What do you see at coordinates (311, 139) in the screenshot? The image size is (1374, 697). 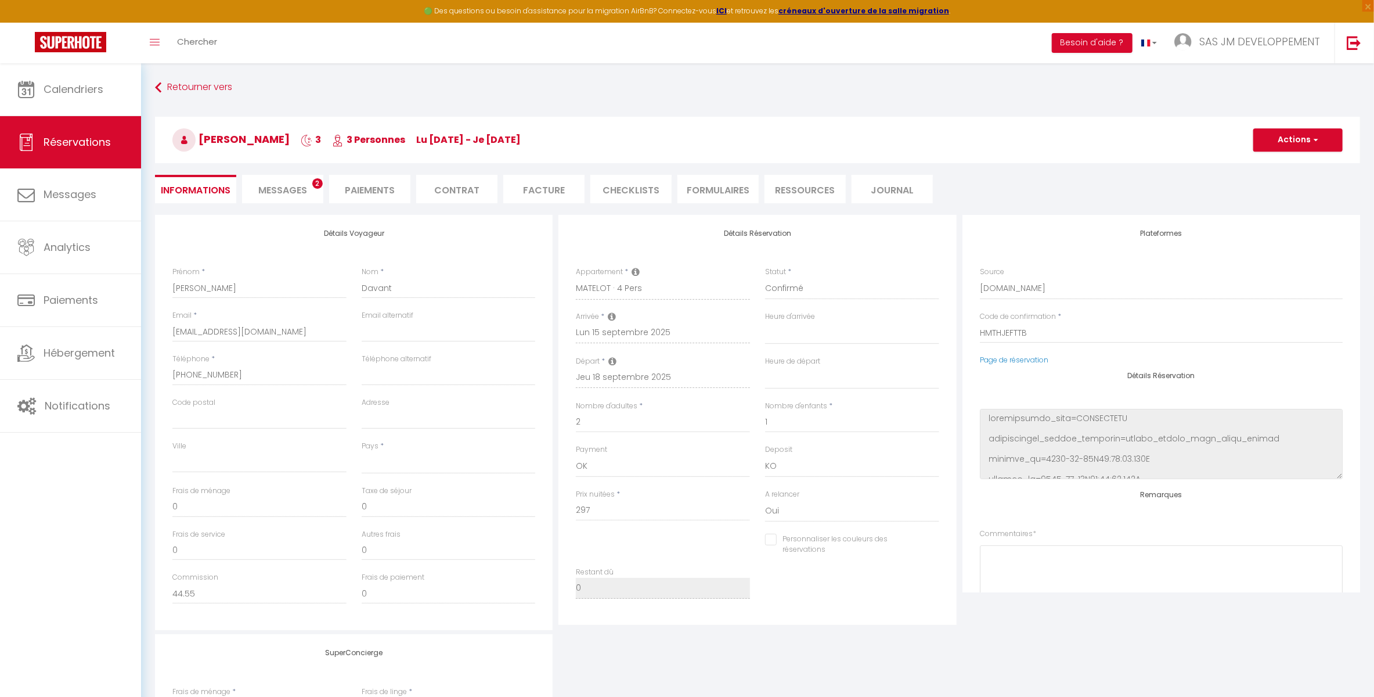 I see `span: 3` at bounding box center [311, 139].